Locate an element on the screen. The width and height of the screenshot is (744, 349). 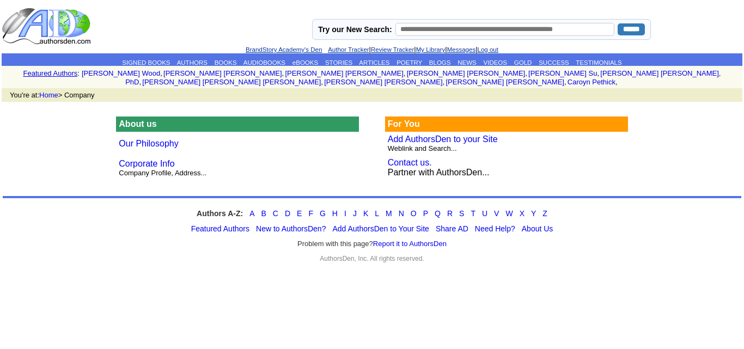
a: Log out is located at coordinates (488, 50).